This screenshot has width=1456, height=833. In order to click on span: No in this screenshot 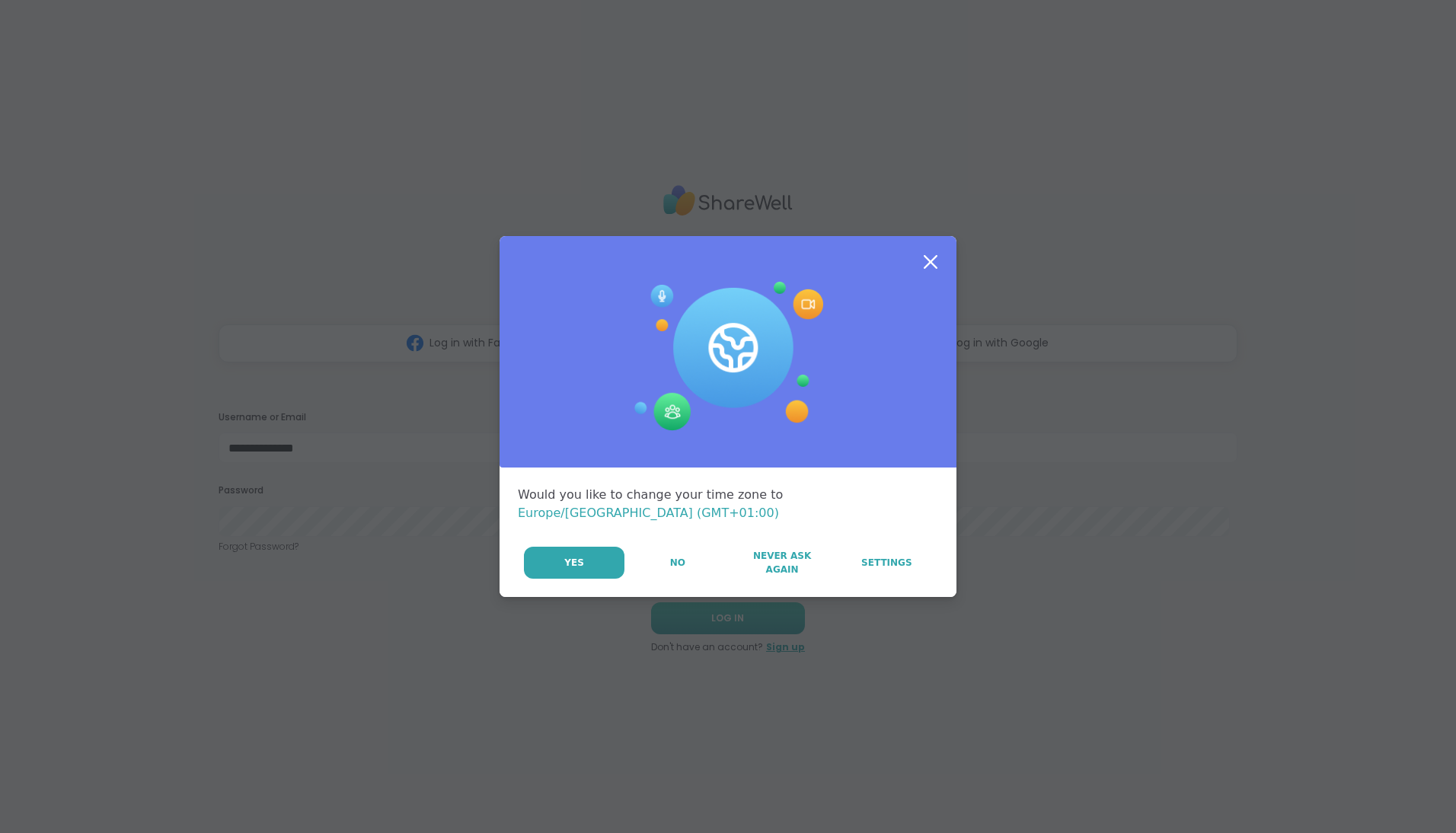, I will do `click(678, 562)`.